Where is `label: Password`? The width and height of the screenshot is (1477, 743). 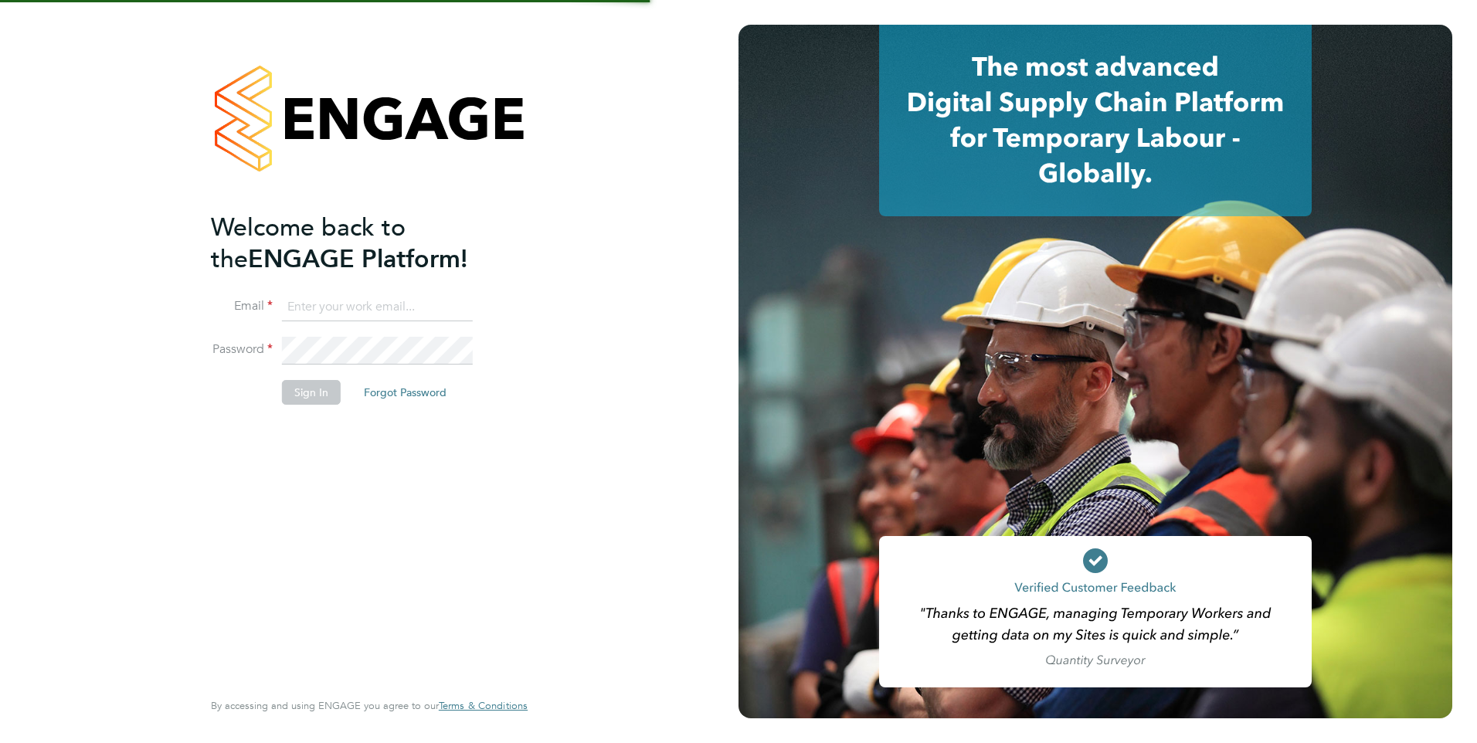 label: Password is located at coordinates (242, 349).